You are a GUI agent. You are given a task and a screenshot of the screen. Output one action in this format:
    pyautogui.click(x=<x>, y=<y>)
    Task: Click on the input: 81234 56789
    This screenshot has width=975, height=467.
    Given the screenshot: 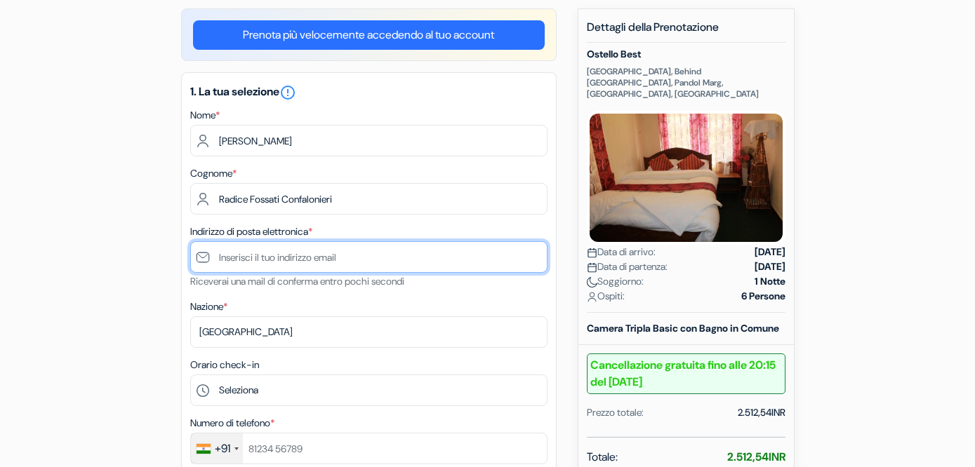 What is the action you would take?
    pyautogui.click(x=368, y=448)
    